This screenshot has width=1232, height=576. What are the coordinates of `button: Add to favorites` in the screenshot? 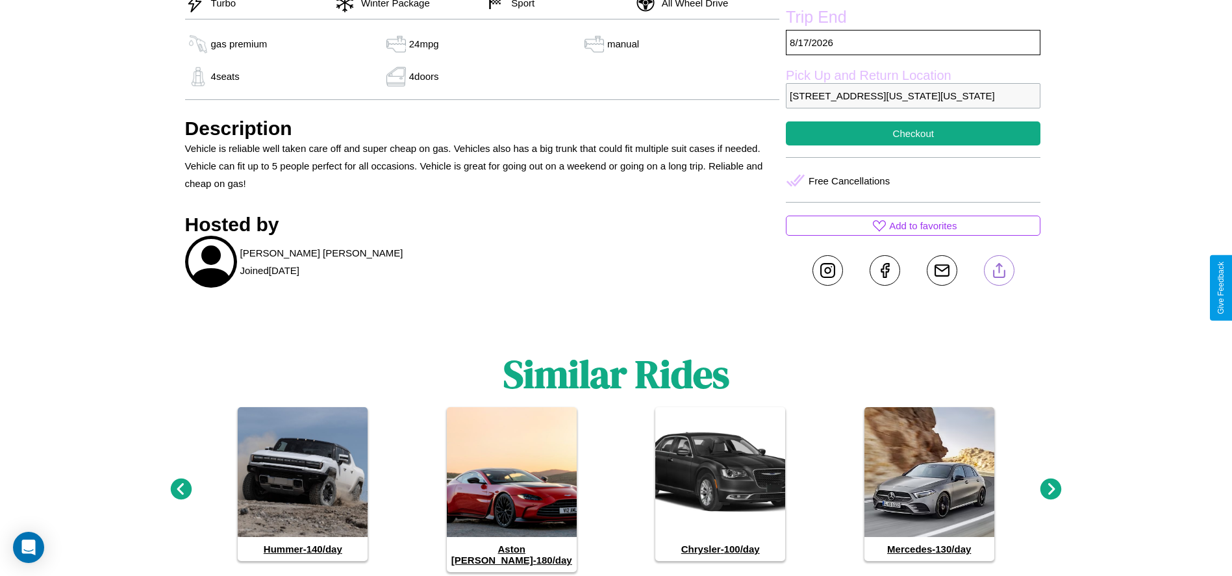 It's located at (913, 225).